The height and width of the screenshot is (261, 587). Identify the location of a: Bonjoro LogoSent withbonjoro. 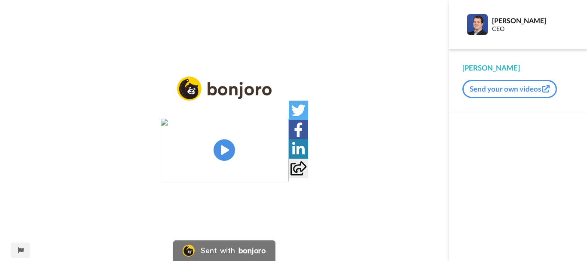
(224, 251).